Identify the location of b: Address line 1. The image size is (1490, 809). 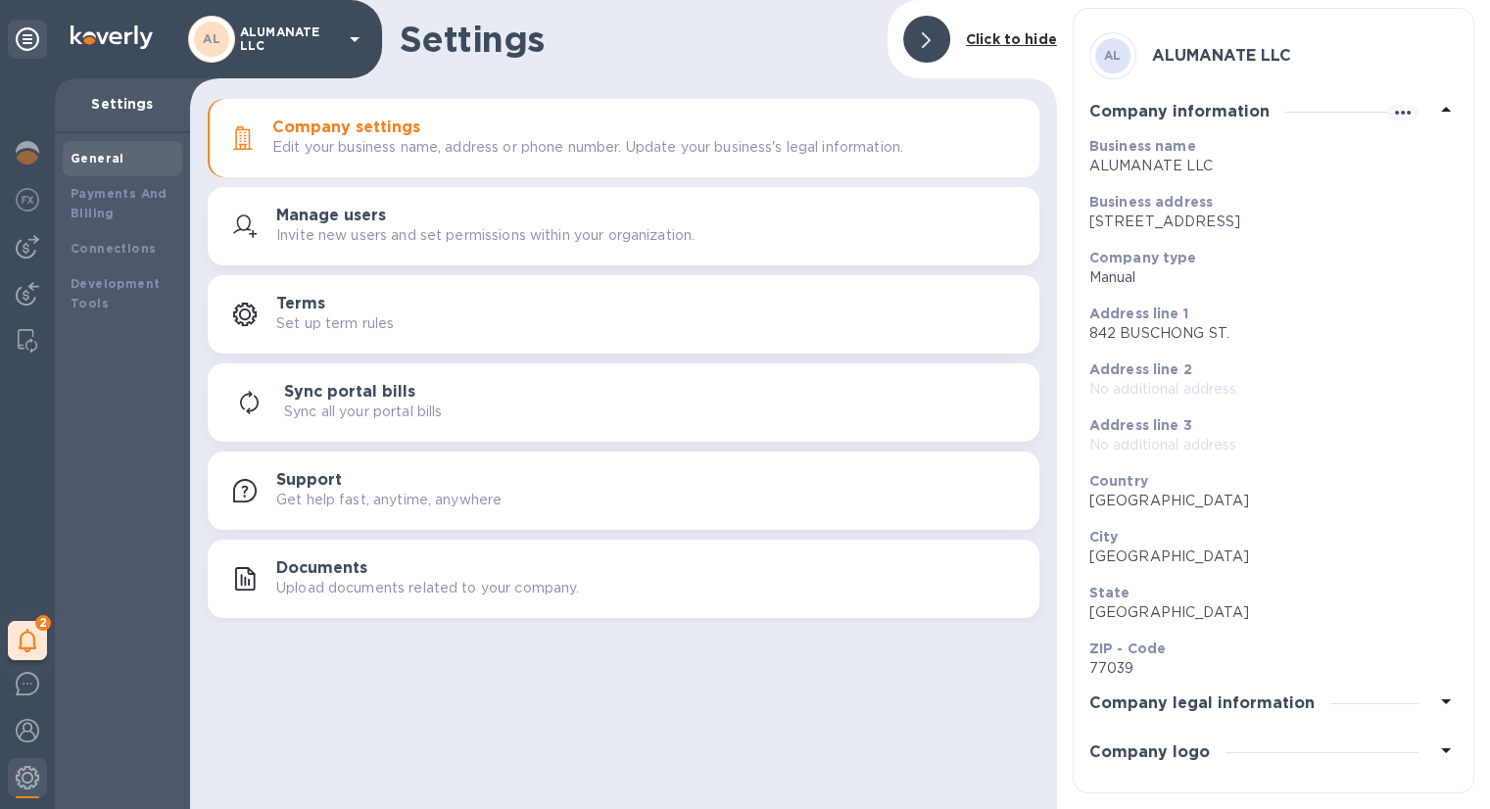
(1138, 313).